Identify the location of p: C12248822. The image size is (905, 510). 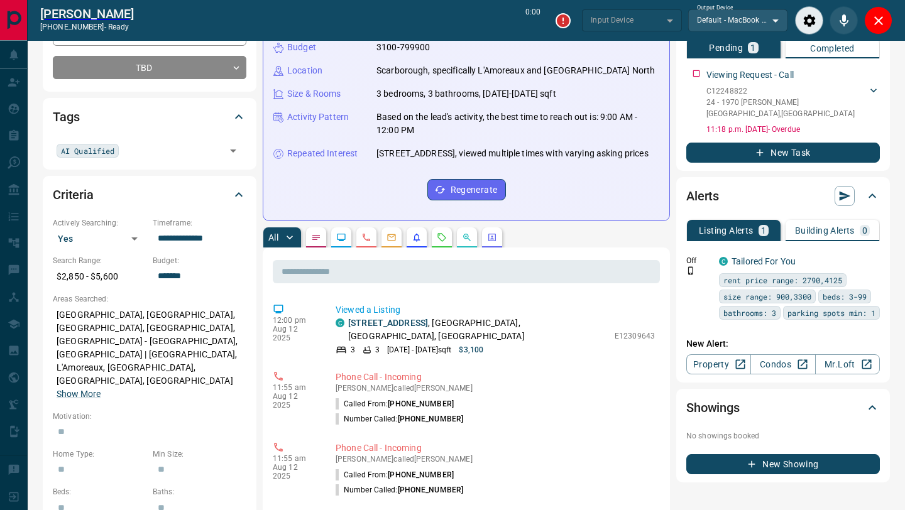
(787, 91).